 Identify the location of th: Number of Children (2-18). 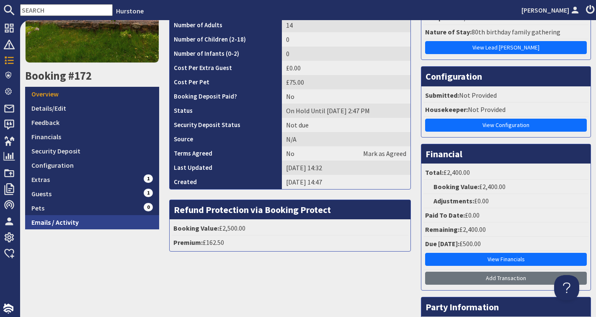
(226, 39).